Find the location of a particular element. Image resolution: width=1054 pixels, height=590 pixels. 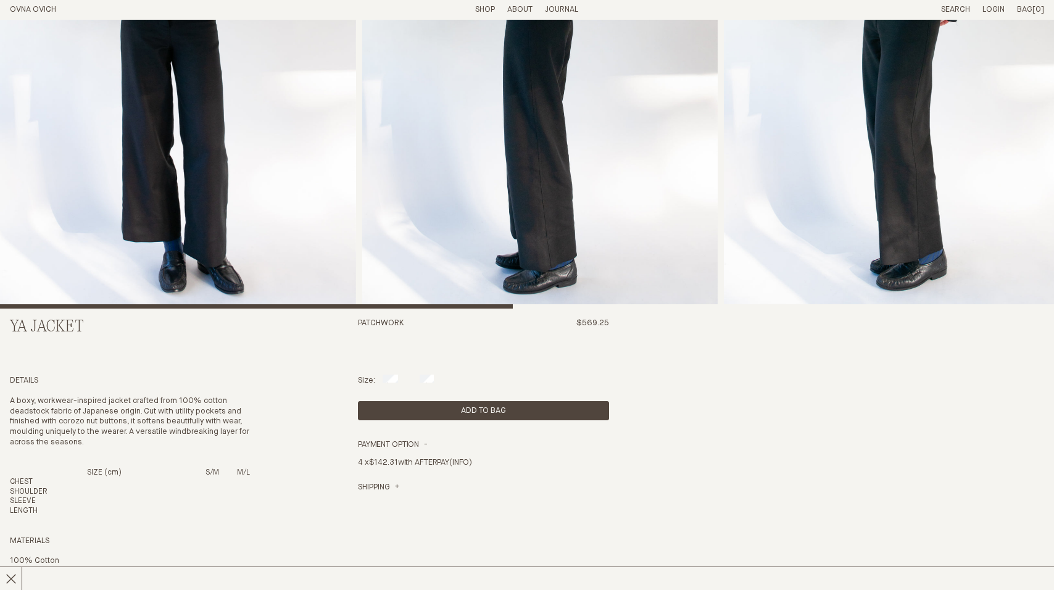

p: 100% Cotton is located at coordinates (135, 561).